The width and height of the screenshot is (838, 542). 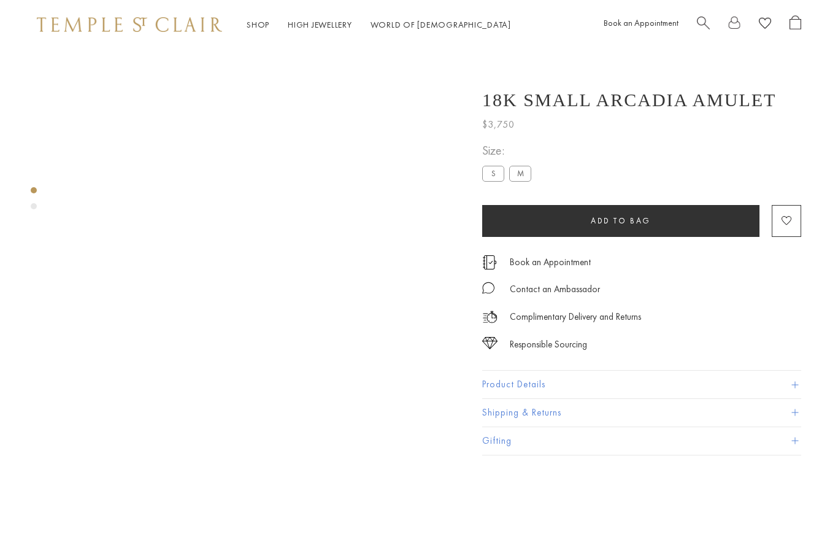 What do you see at coordinates (795, 25) in the screenshot?
I see `a: Open Shopping Bag` at bounding box center [795, 25].